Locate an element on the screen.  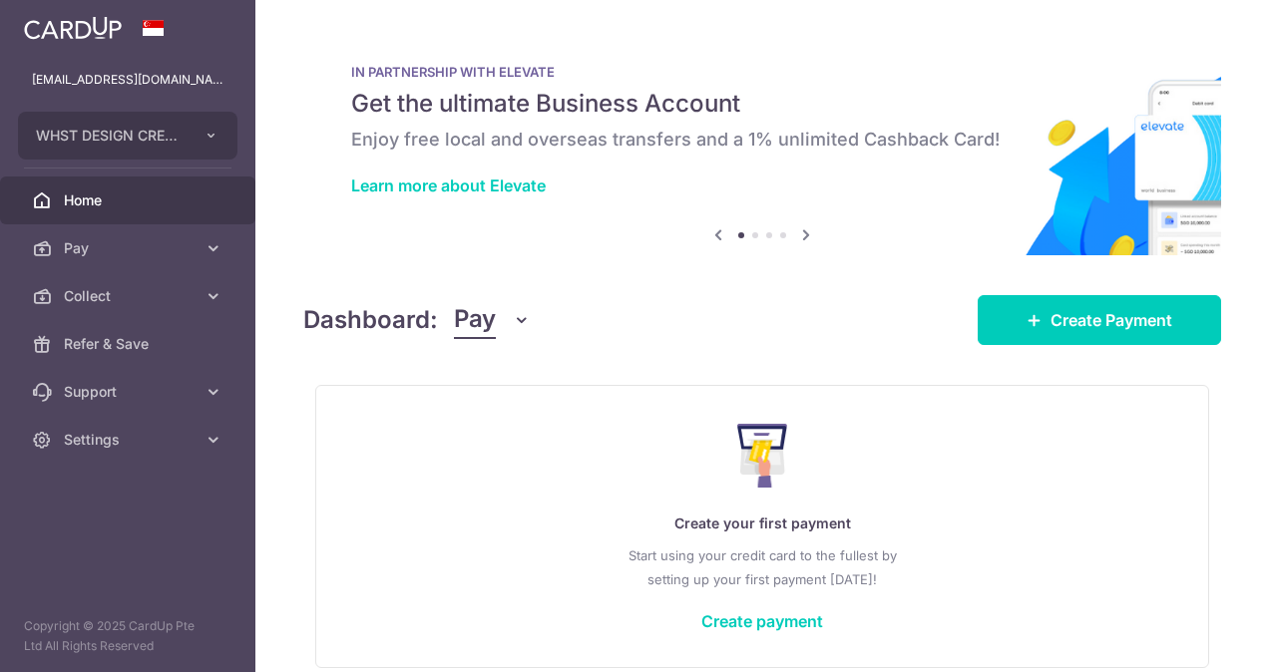
span: Home is located at coordinates (130, 200).